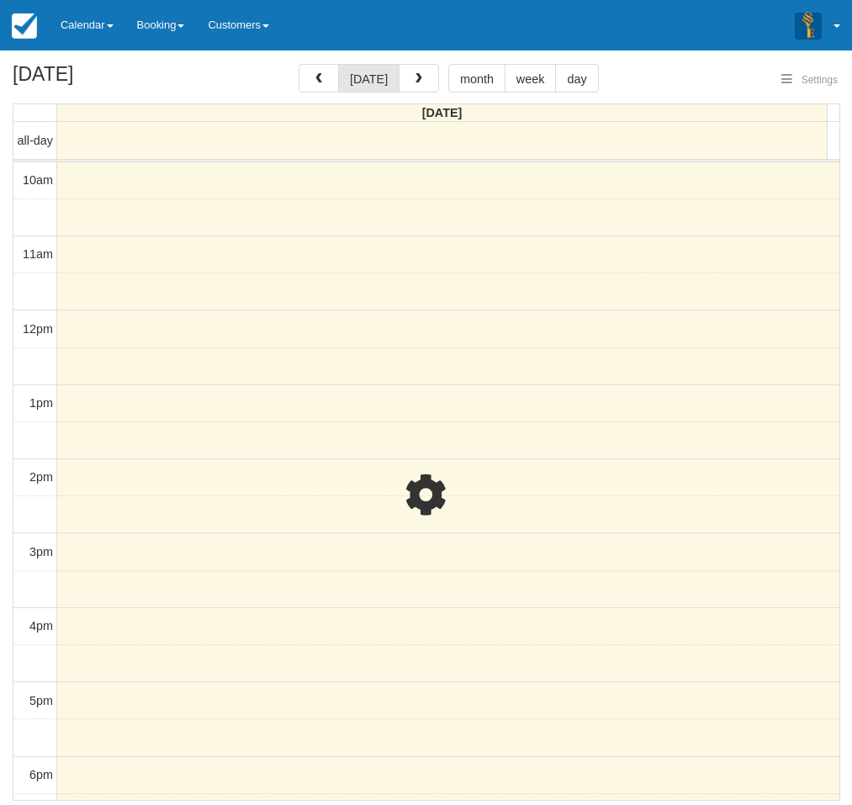 The image size is (852, 805). Describe the element at coordinates (41, 477) in the screenshot. I see `span: 2pm` at that location.